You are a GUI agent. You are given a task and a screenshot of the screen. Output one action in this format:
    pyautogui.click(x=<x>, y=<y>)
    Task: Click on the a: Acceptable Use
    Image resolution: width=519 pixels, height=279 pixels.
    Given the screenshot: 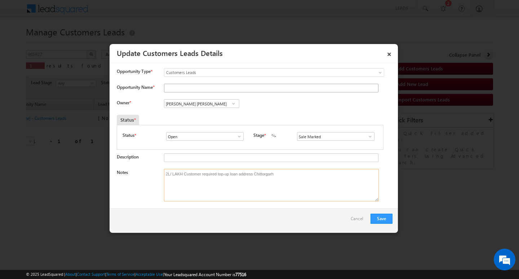 What is the action you would take?
    pyautogui.click(x=149, y=274)
    